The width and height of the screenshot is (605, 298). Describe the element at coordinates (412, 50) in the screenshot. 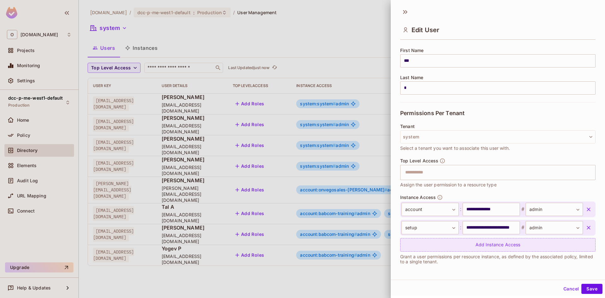

I see `span: First Name` at that location.